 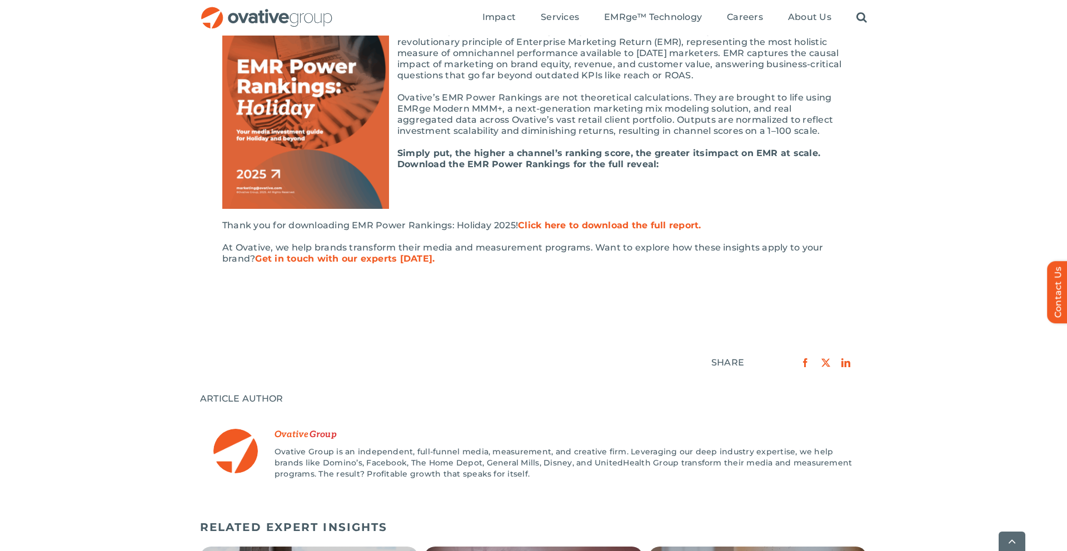 What do you see at coordinates (533, 242) in the screenshot?
I see `div: Thank you for downloading EMR Power Rankings: Holiday 2025! At Ovative, we help brands transform ...` at bounding box center [533, 242].